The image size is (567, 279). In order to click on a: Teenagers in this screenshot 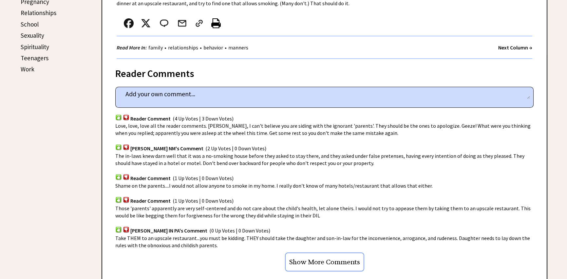, I will do `click(34, 58)`.